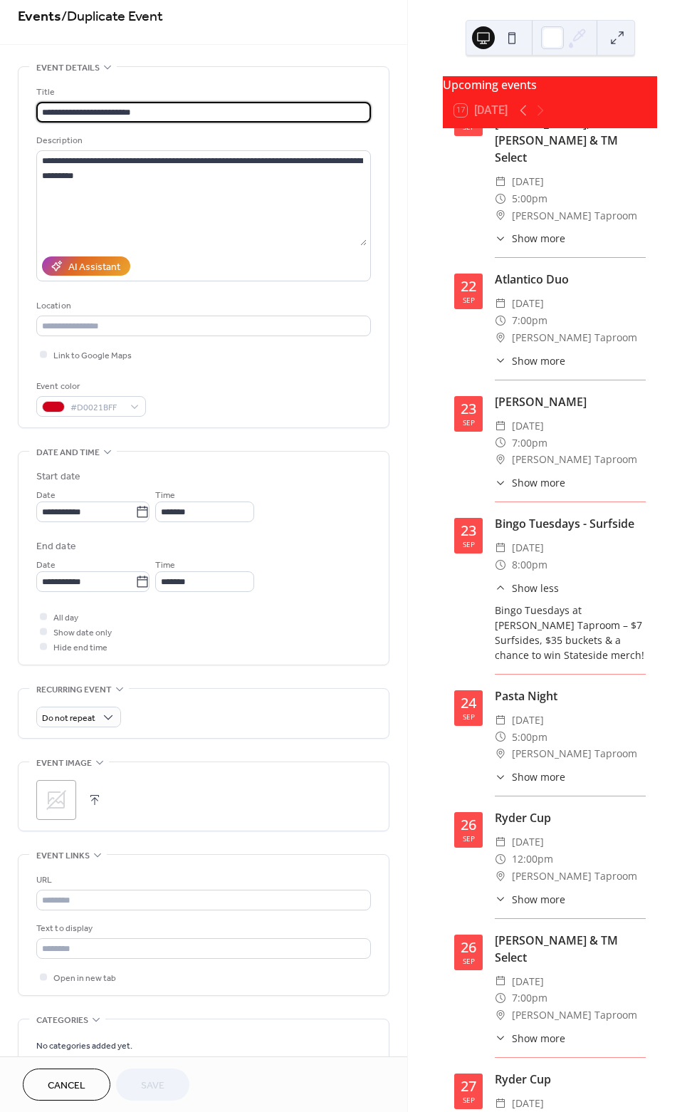 The image size is (692, 1112). I want to click on span: #D0021BFF, so click(97, 407).